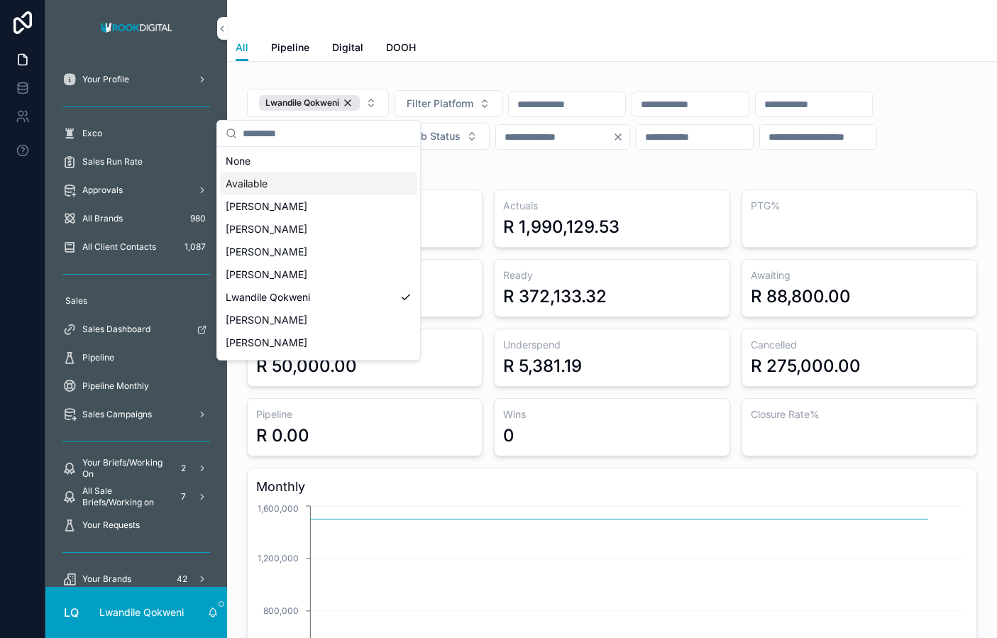 Image resolution: width=997 pixels, height=638 pixels. What do you see at coordinates (182, 579) in the screenshot?
I see `div: 42` at bounding box center [182, 579].